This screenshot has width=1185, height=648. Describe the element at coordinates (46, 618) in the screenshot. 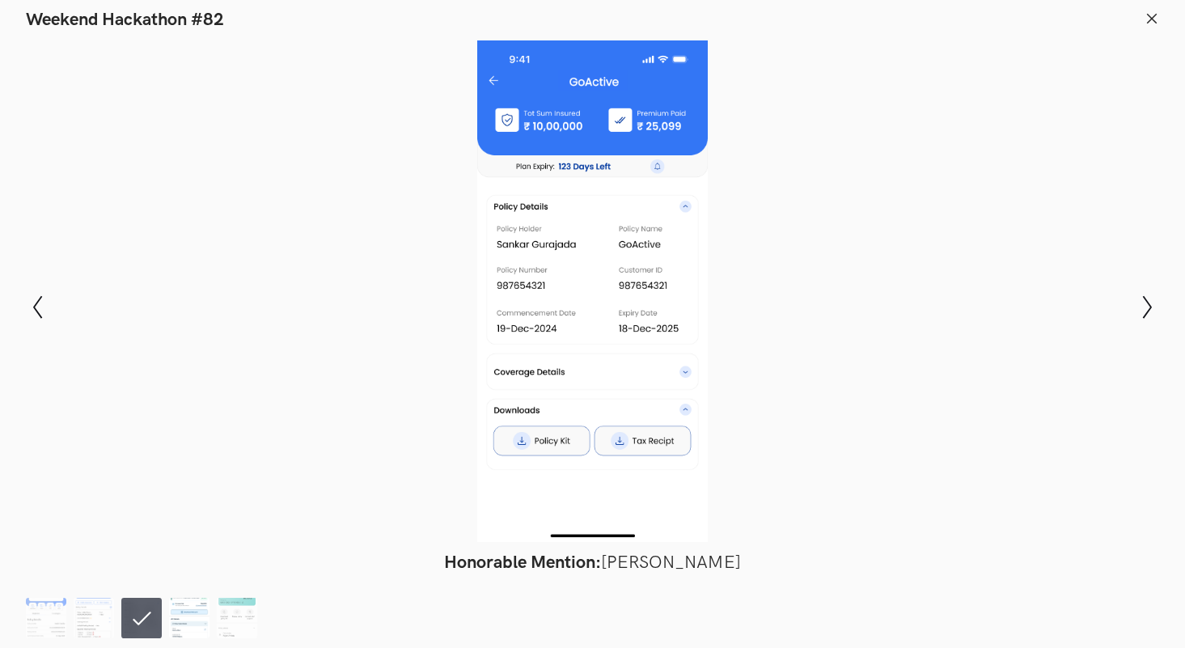

I see `img: amruth-niva.png` at that location.